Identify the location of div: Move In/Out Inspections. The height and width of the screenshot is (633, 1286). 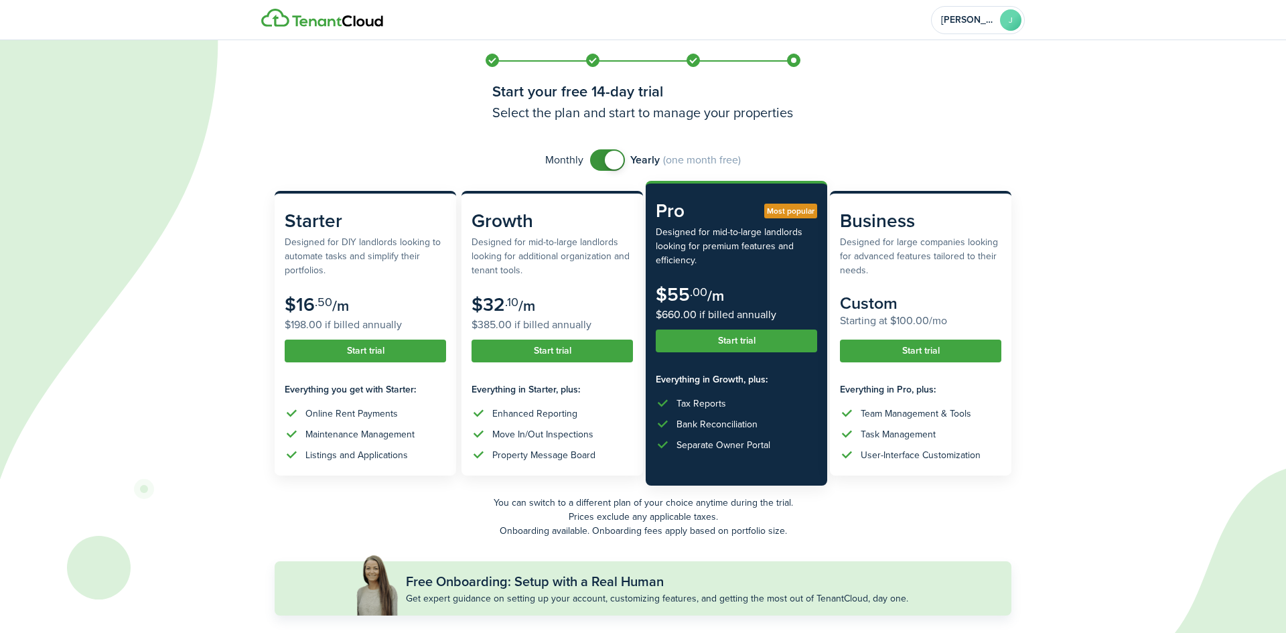
(543, 434).